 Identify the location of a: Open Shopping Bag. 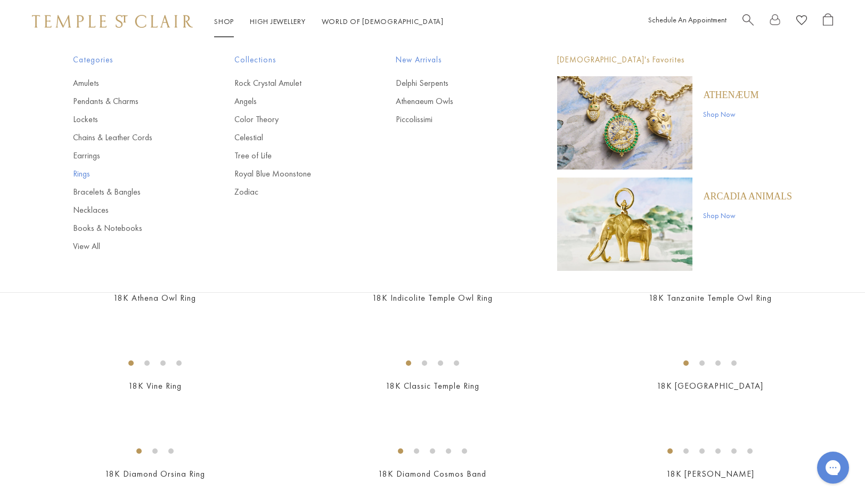
(828, 21).